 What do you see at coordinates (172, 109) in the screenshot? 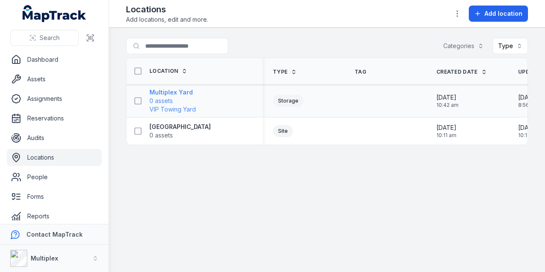
I see `span: VIP Towing Yard` at bounding box center [172, 109].